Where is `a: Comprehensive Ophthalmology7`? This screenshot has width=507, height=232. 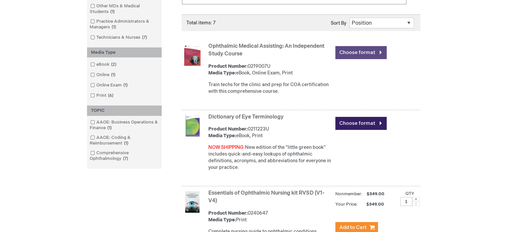 a: Comprehensive Ophthalmology7 is located at coordinates (124, 156).